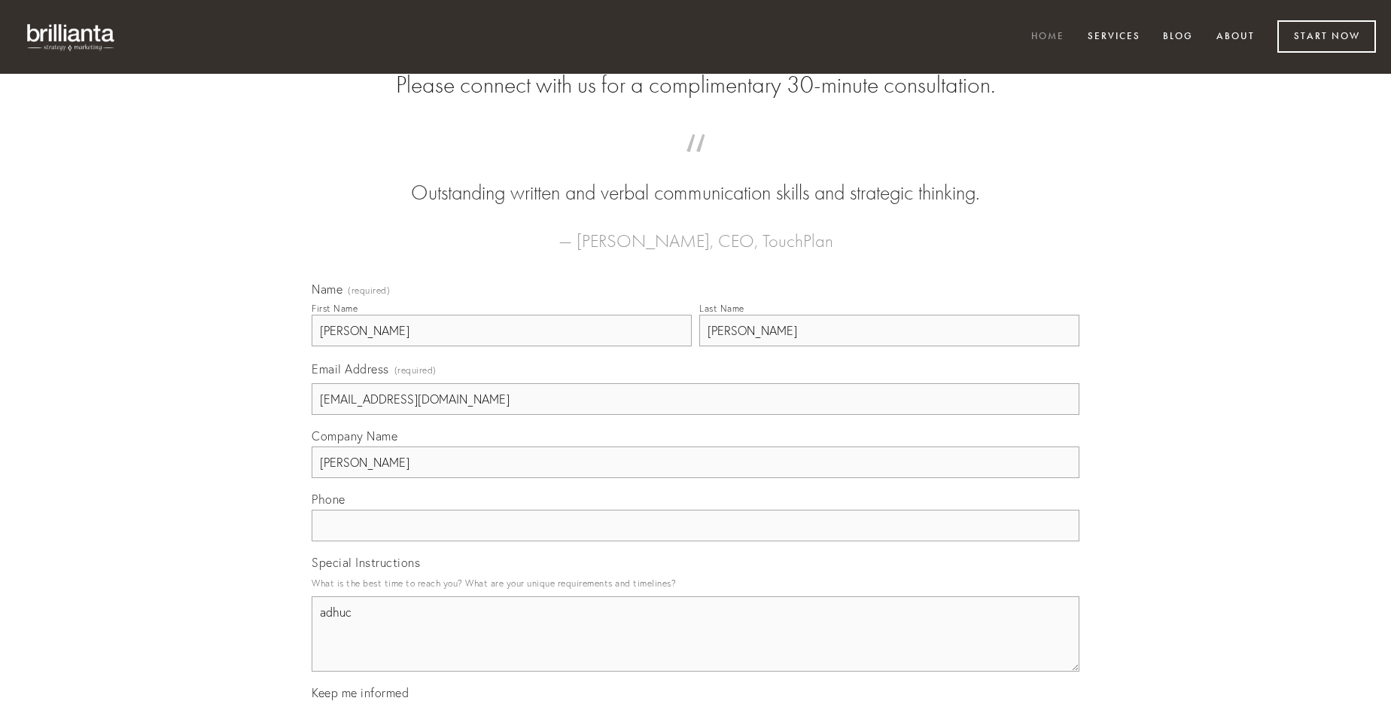 The width and height of the screenshot is (1391, 707). I want to click on span: Name, so click(327, 289).